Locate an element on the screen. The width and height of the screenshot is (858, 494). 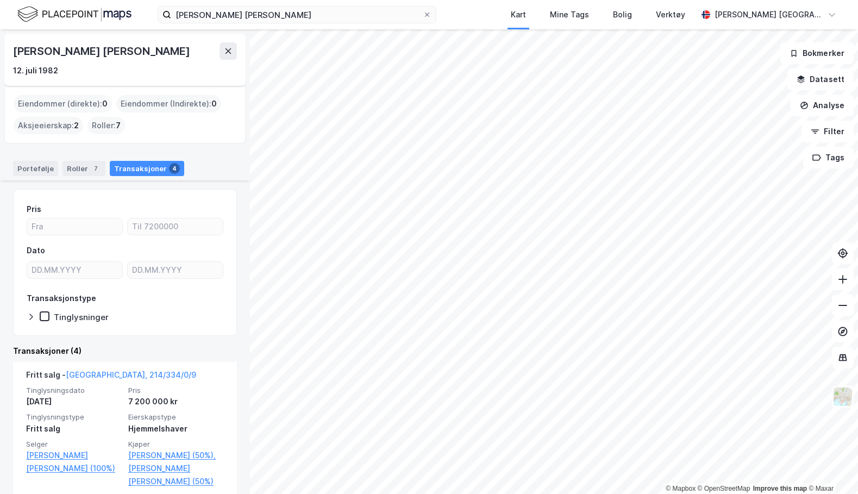
div: Transaksjonstype is located at coordinates (61, 298).